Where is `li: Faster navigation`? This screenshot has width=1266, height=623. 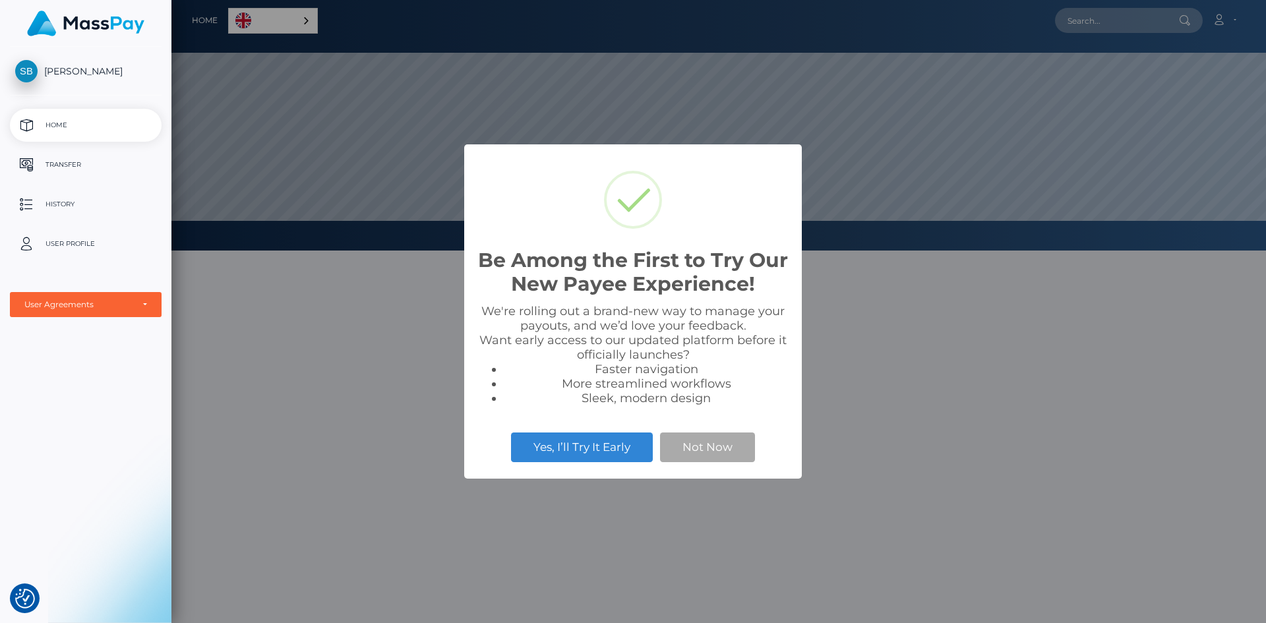
li: Faster navigation is located at coordinates (646, 369).